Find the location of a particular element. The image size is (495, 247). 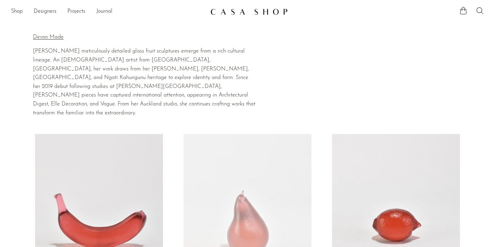

a: Projects is located at coordinates (76, 12).